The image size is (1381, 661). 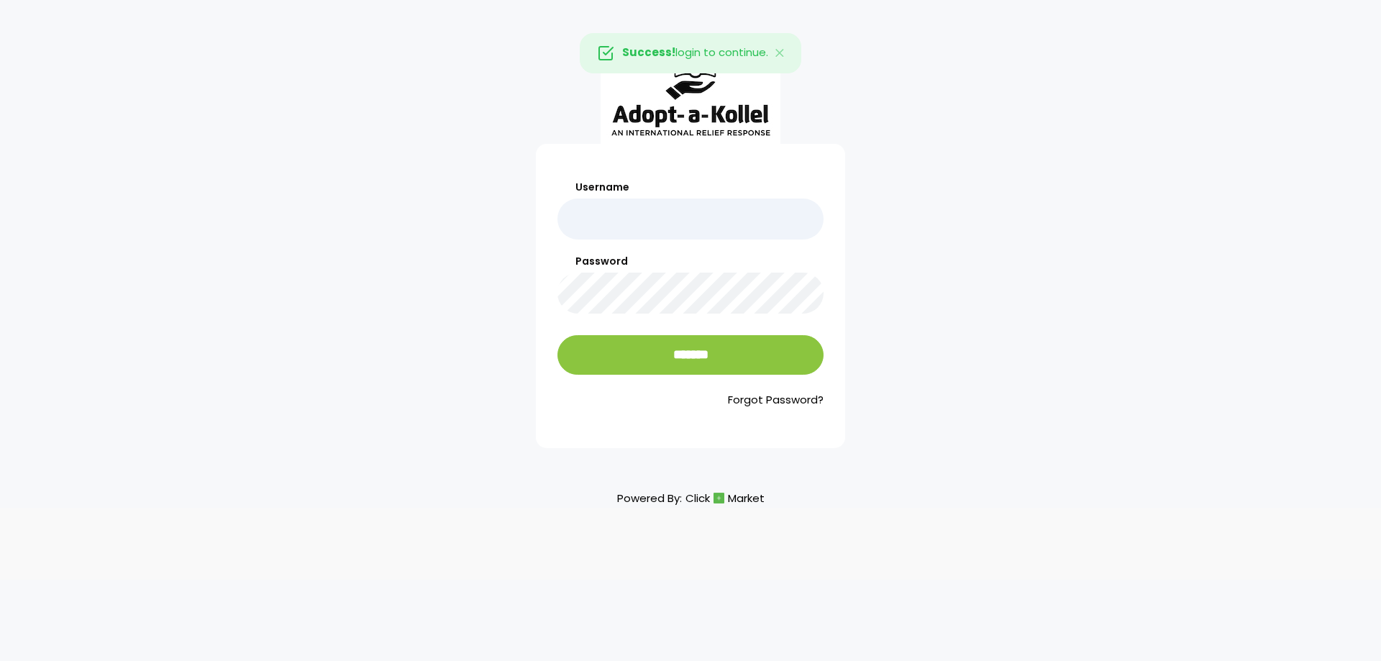 I want to click on button: Close, so click(x=780, y=53).